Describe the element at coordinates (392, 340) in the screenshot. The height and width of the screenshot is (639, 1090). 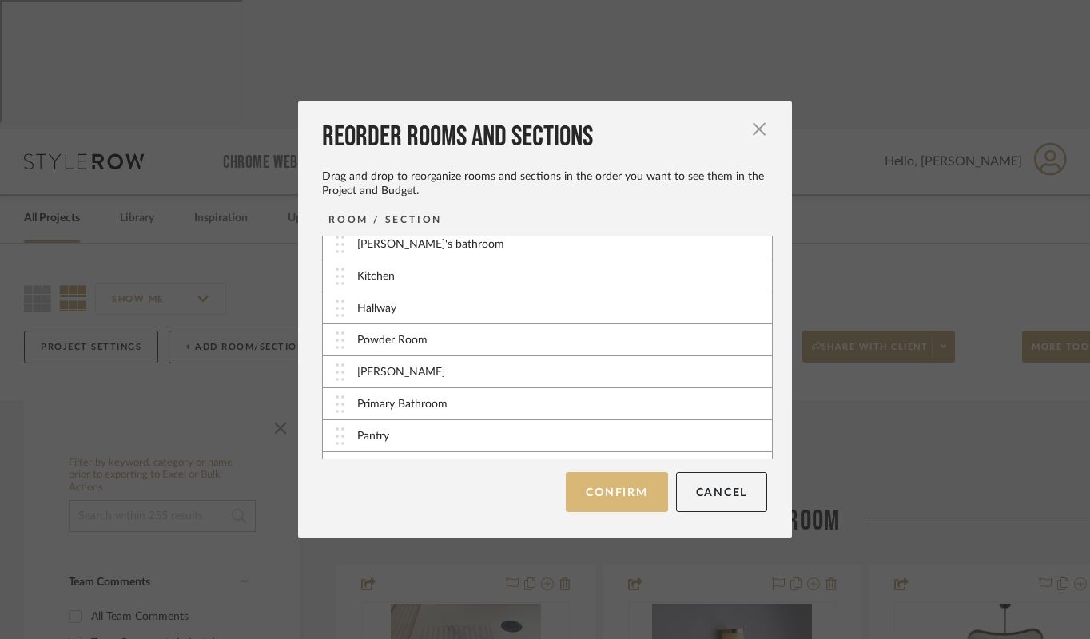
I see `div: Powder Room` at that location.